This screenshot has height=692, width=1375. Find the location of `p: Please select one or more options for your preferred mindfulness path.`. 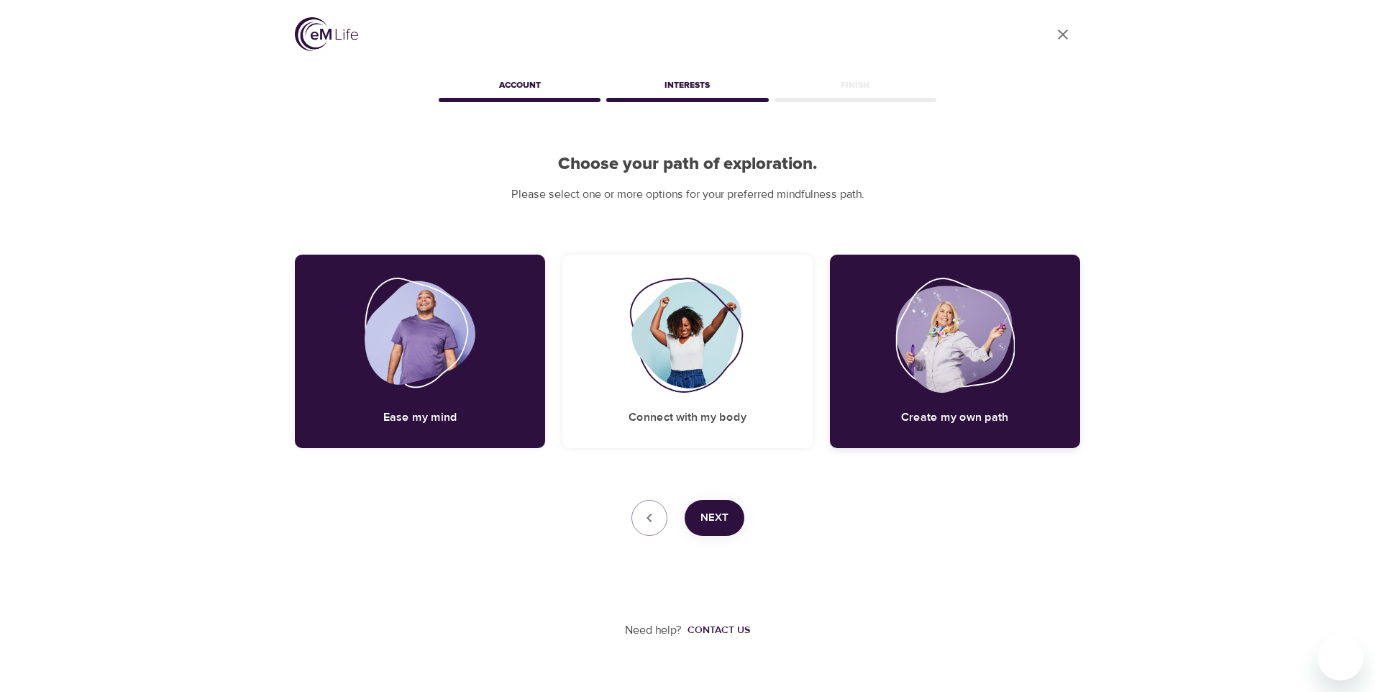

p: Please select one or more options for your preferred mindfulness path. is located at coordinates (687, 194).